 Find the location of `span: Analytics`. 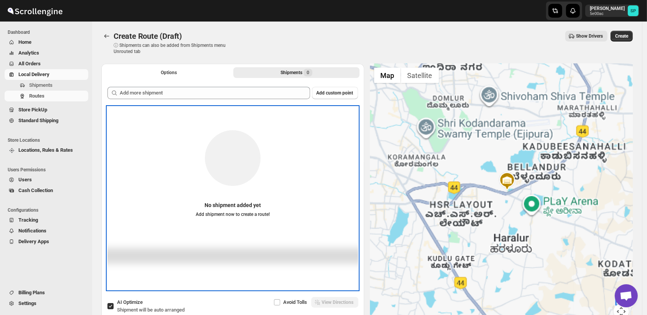

span: Analytics is located at coordinates (29, 53).